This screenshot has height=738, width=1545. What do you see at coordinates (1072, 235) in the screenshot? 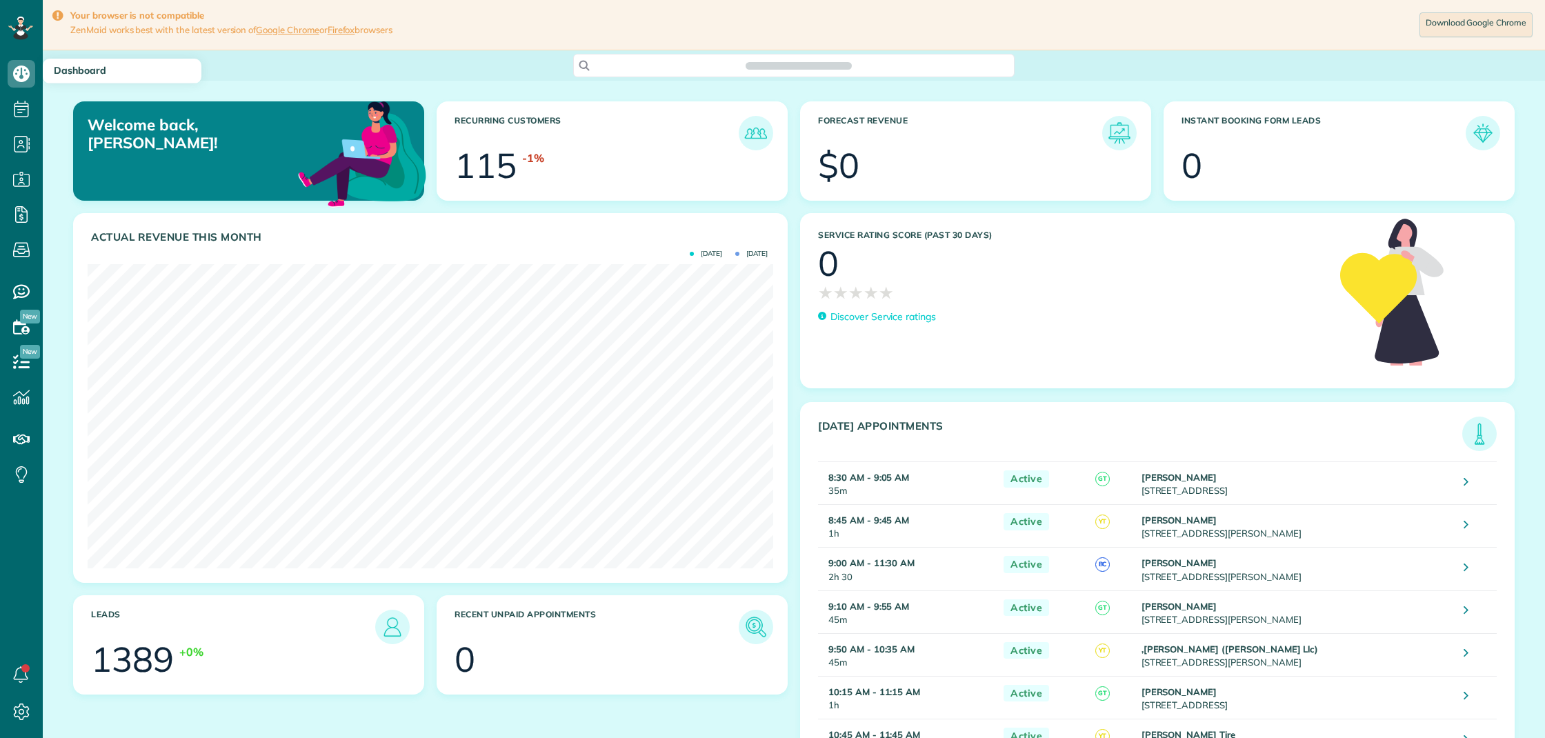
I see `h3: Service Rating score (past 30 days)` at bounding box center [1072, 235].